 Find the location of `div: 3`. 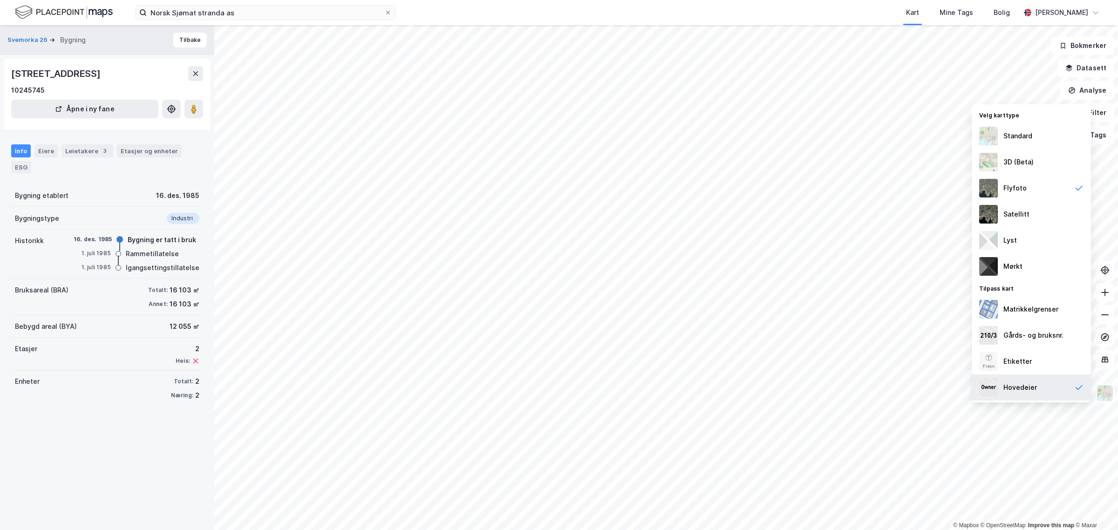

div: 3 is located at coordinates (105, 151).